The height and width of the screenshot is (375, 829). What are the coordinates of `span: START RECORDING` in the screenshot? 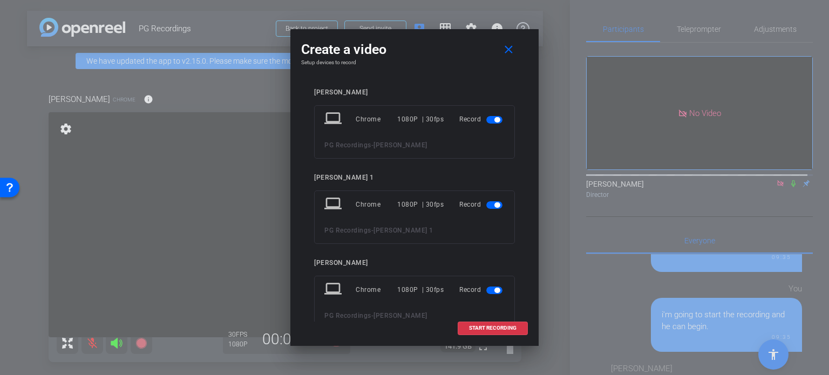 It's located at (493, 328).